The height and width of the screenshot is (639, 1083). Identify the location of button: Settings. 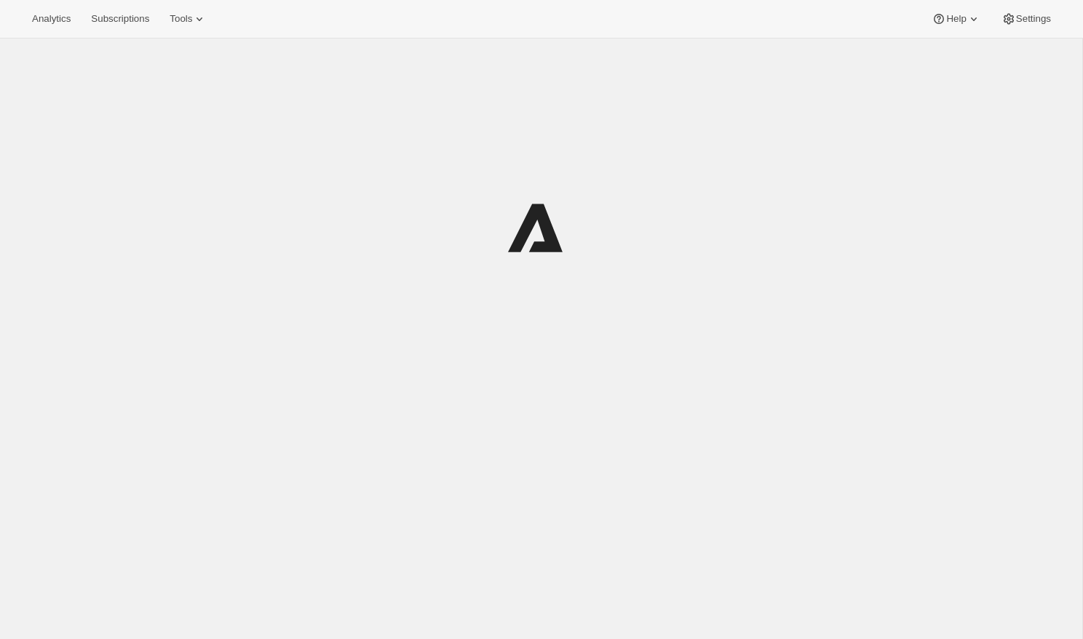
(1026, 19).